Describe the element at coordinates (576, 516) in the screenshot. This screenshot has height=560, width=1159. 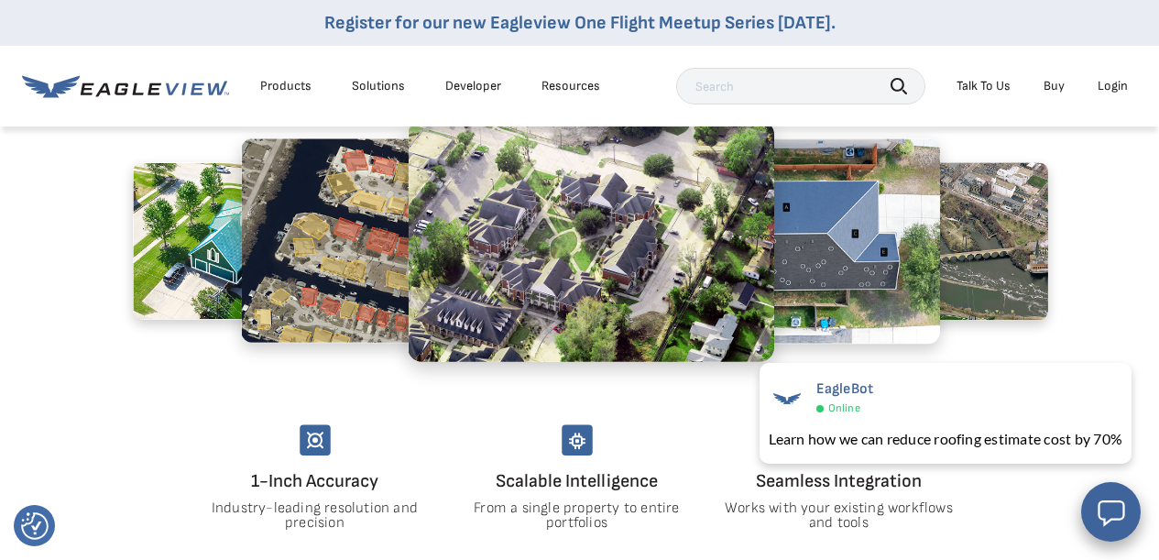
I see `p: From a single property to entire portfolios` at that location.